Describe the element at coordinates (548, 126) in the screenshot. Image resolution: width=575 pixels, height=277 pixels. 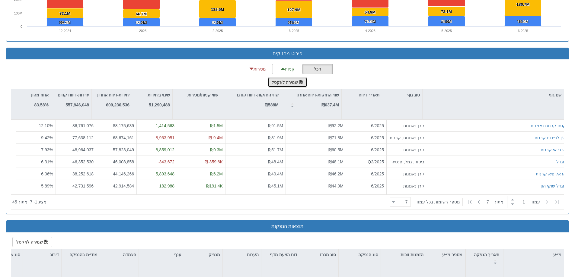
I see `button: קסם קרנות נאמנות` at that location.